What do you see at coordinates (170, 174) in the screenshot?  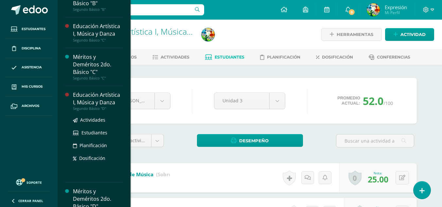 I see `strong: (Sobre 25.0)` at bounding box center [170, 174].